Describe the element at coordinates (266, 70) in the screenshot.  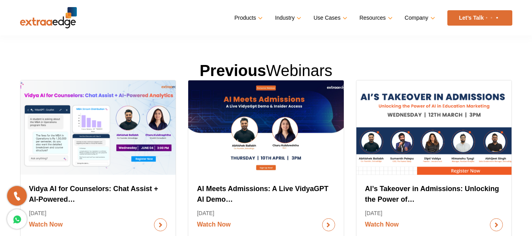
I see `h1: Webinars` at that location.